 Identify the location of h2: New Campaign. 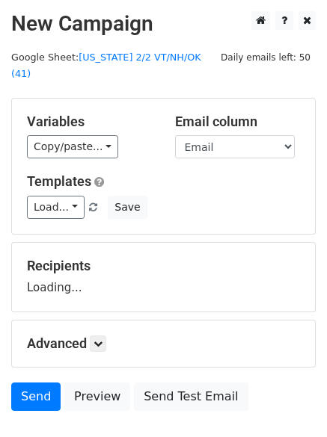
(163, 24).